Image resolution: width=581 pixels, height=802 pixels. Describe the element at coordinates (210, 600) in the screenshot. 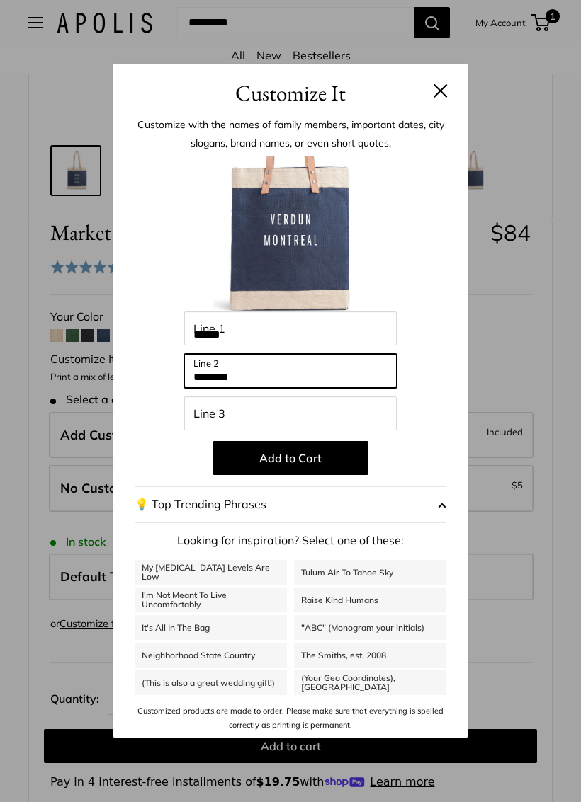

I see `a: I'm Not Meant To Live Uncomfortably` at that location.